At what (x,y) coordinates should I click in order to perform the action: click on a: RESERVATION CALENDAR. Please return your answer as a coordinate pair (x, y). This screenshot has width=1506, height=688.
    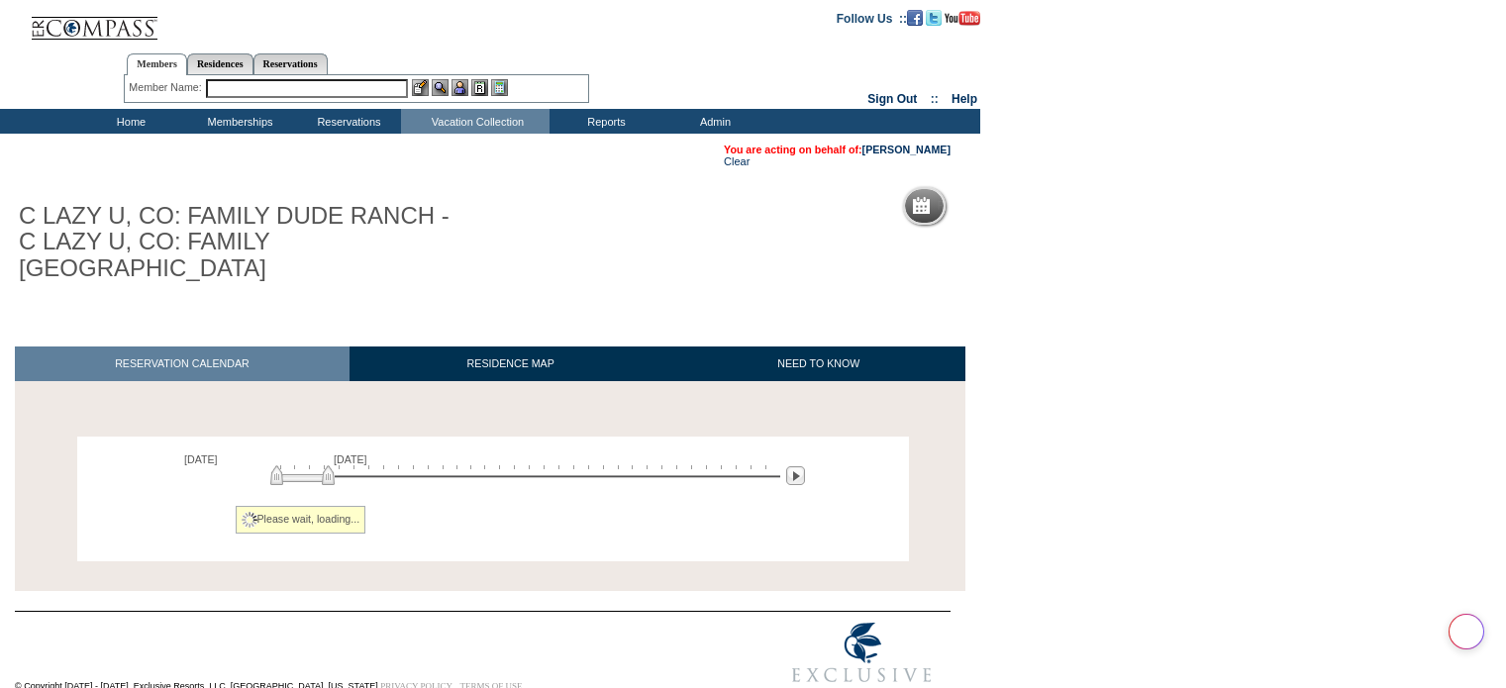
    Looking at the image, I should click on (182, 363).